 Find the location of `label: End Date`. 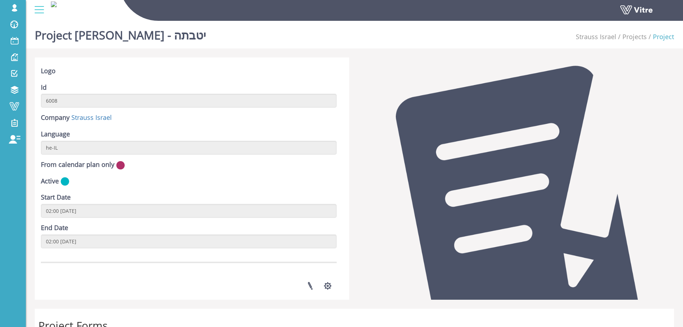

label: End Date is located at coordinates (54, 228).